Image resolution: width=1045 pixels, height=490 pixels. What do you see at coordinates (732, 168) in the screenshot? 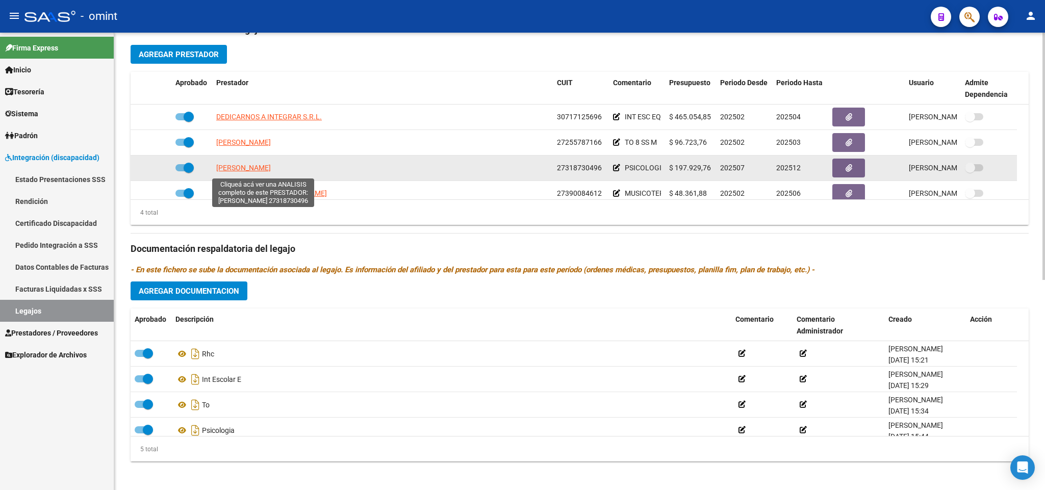
I see `span: 202507` at bounding box center [732, 168].